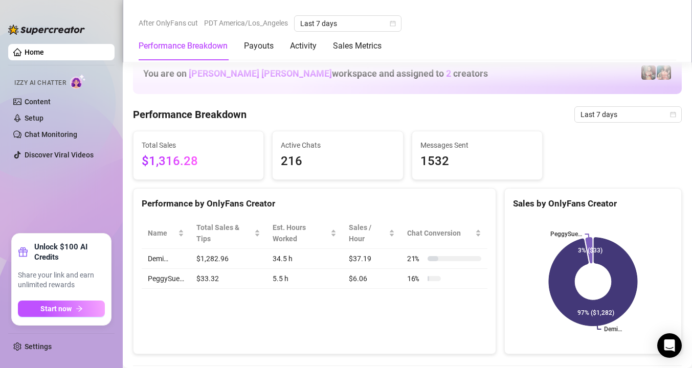  Describe the element at coordinates (593, 204) in the screenshot. I see `div: Sales by OnlyFans Creator` at that location.